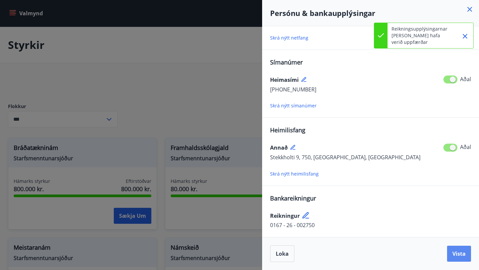  What do you see at coordinates (282, 254) in the screenshot?
I see `span: Loka` at bounding box center [282, 254].